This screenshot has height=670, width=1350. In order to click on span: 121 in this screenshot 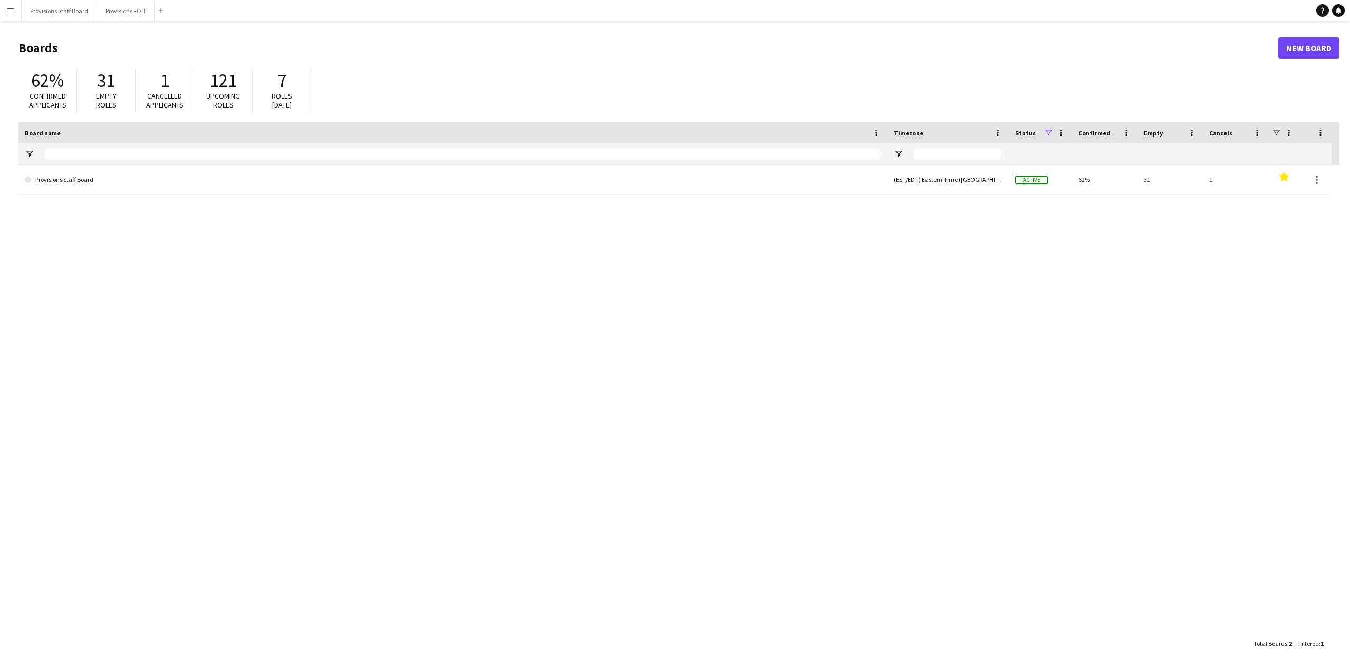, I will do `click(223, 81)`.